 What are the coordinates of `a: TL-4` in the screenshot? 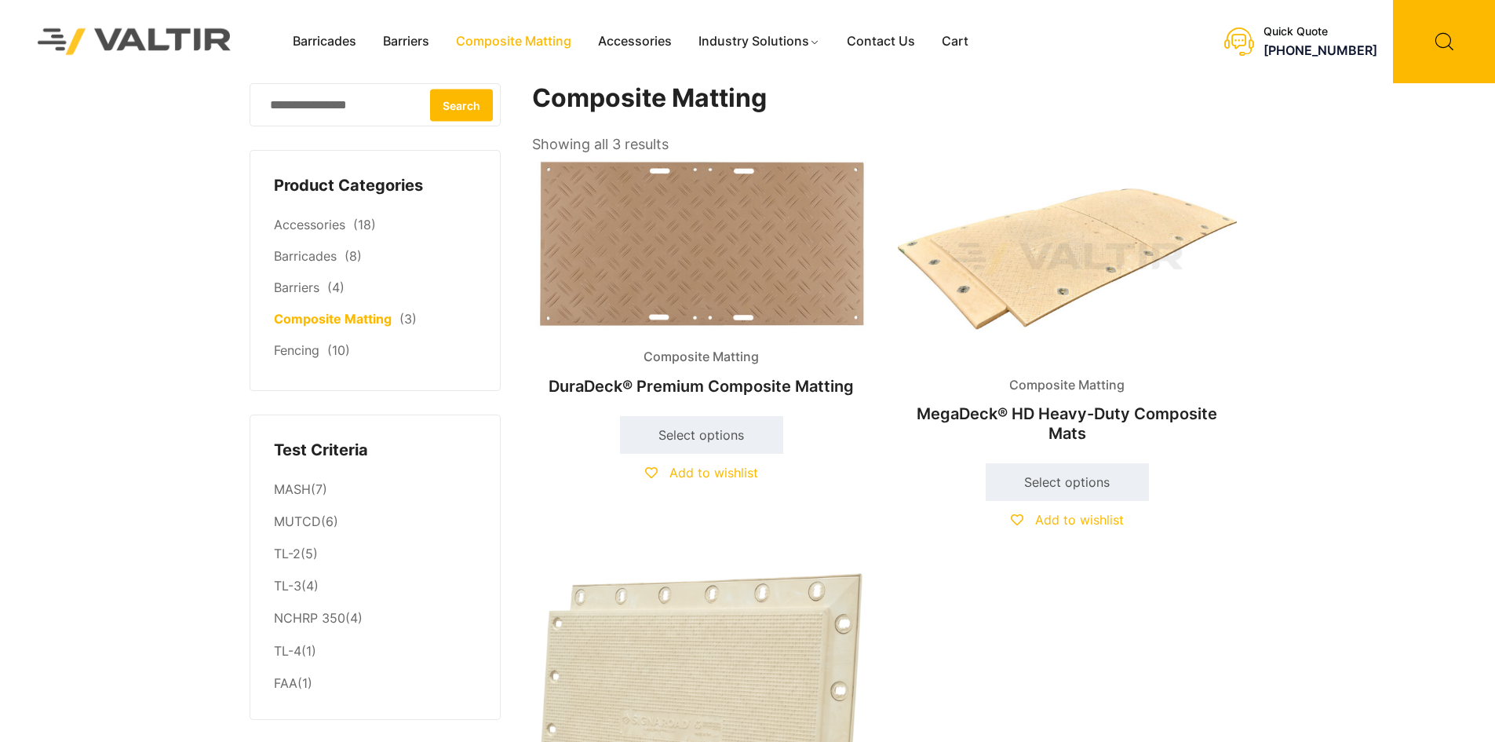 It's located at (287, 651).